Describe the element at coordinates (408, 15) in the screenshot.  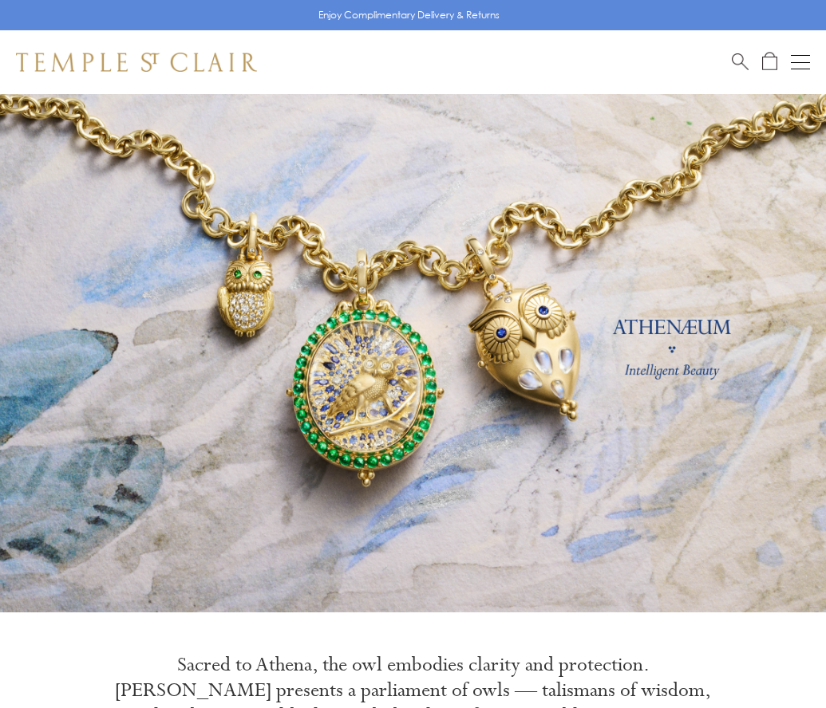
I see `p: Enjoy Complimentary Delivery & Returns` at that location.